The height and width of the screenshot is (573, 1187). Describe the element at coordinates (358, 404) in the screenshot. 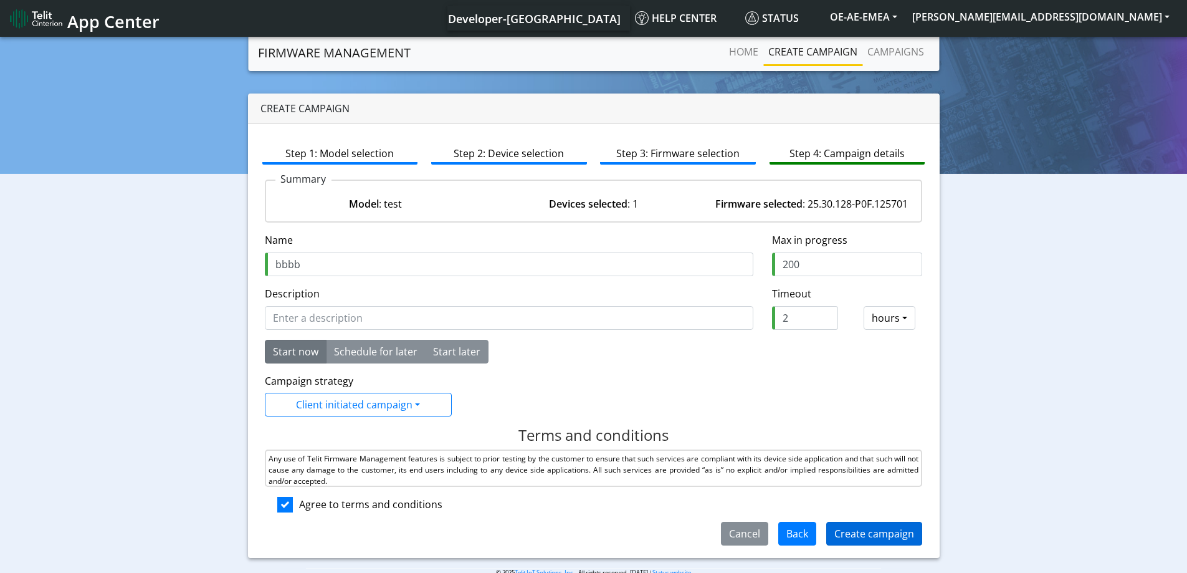

I see `button: Client initiated campaign` at that location.